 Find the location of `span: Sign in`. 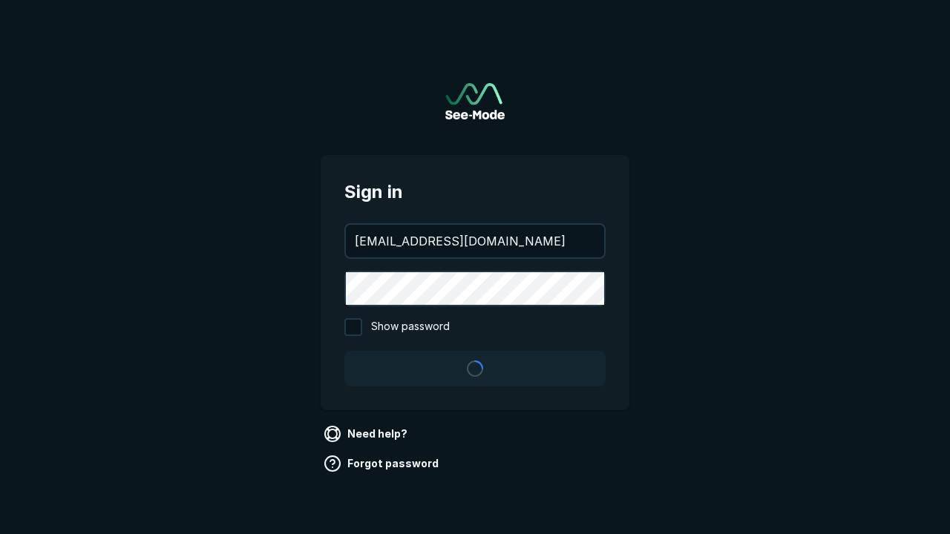

span: Sign in is located at coordinates (475, 192).